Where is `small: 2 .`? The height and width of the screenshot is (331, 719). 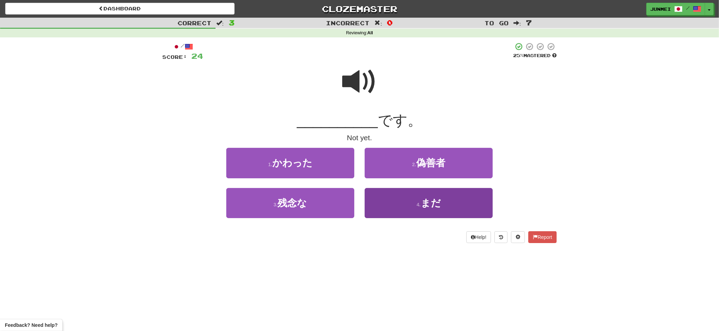
small: 2 . is located at coordinates (414, 164).